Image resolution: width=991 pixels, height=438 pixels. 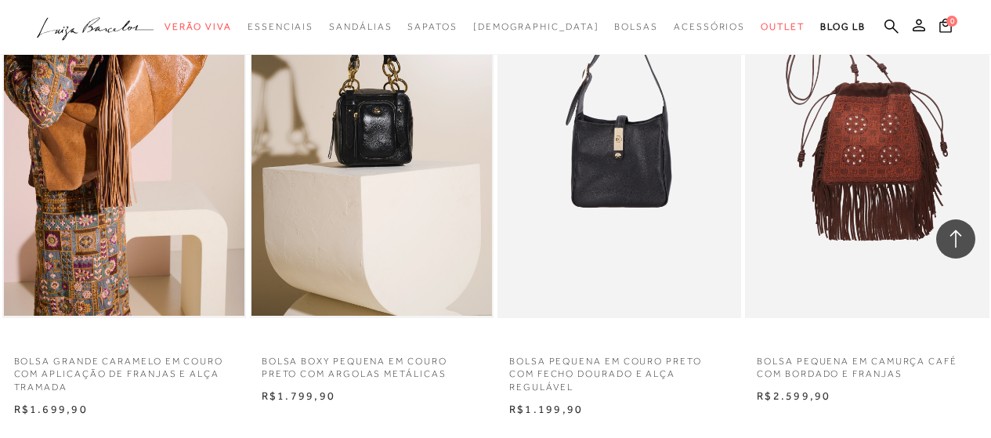 What do you see at coordinates (536, 27) in the screenshot?
I see `a: noSubCategoriesText` at bounding box center [536, 27].